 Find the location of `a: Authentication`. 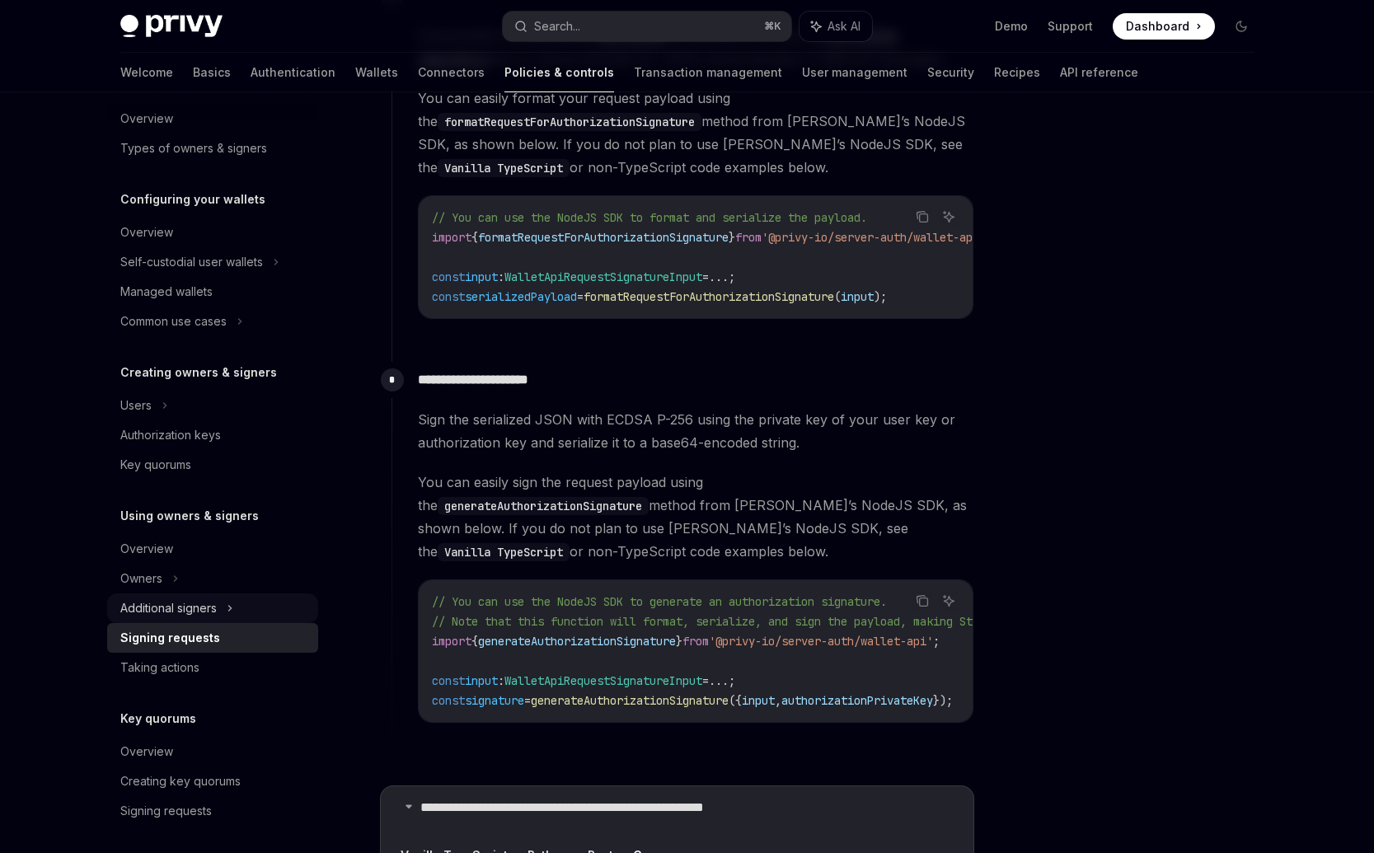

a: Authentication is located at coordinates (293, 73).